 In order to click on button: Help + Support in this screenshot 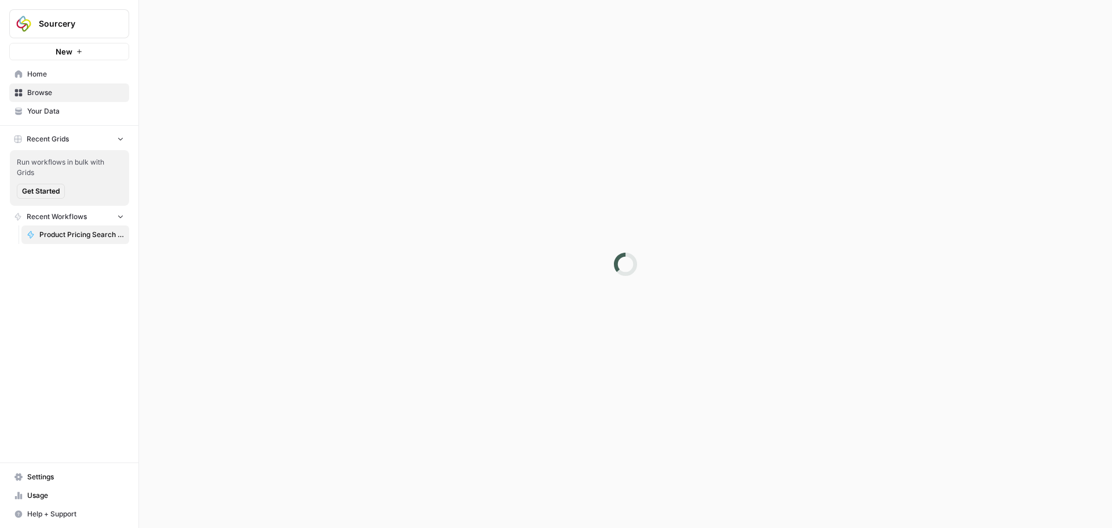, I will do `click(69, 514)`.